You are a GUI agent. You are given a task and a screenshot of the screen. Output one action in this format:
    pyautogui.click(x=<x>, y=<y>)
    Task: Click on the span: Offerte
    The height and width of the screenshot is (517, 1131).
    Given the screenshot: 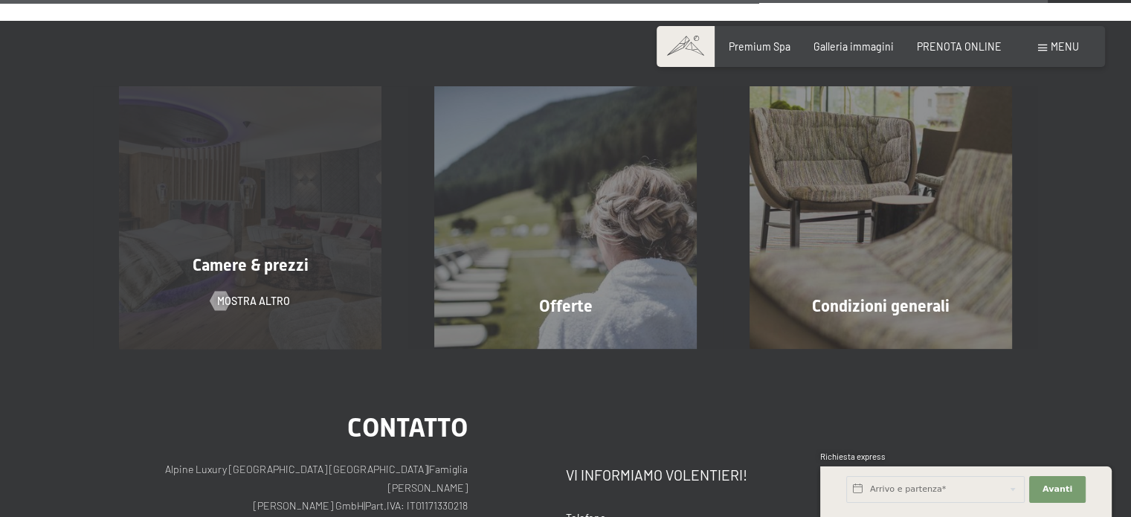 What is the action you would take?
    pyautogui.click(x=566, y=306)
    